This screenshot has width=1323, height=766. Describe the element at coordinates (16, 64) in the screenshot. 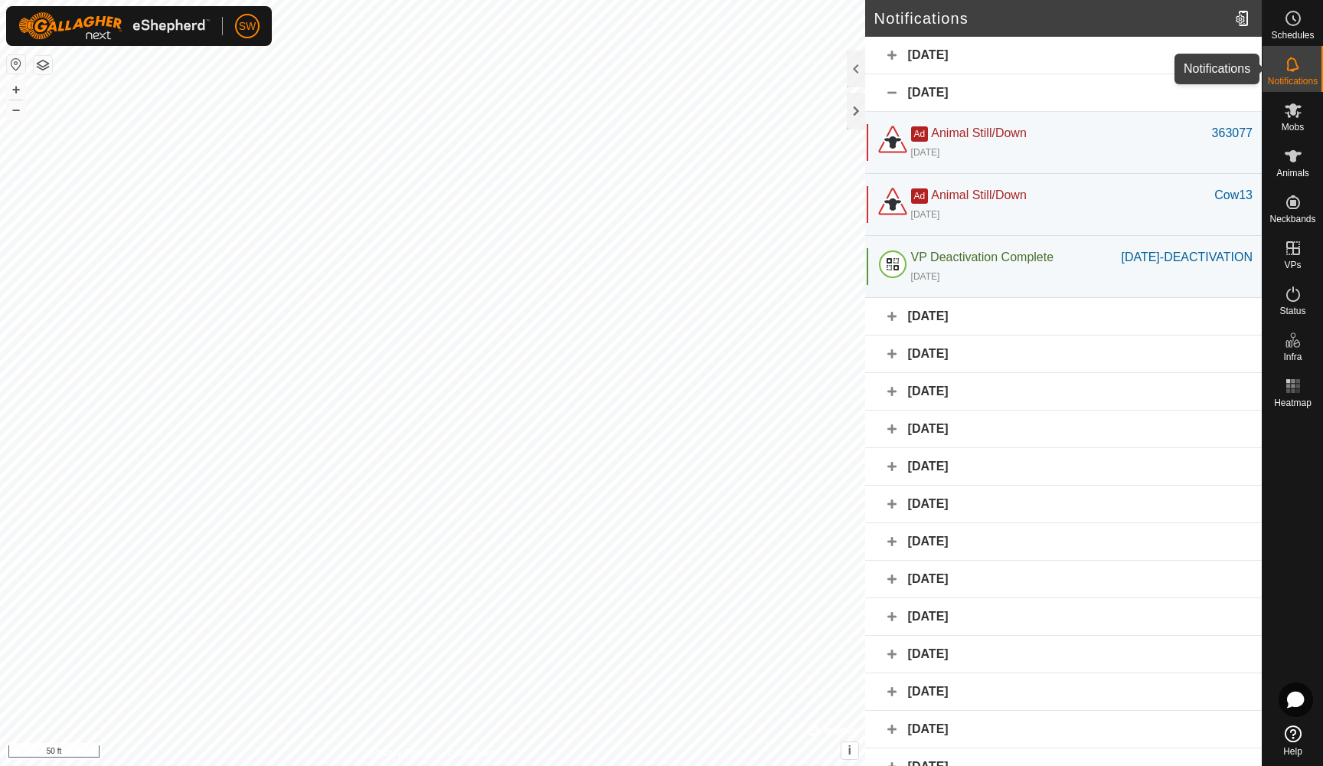

I see `button: Reset Map` at that location.